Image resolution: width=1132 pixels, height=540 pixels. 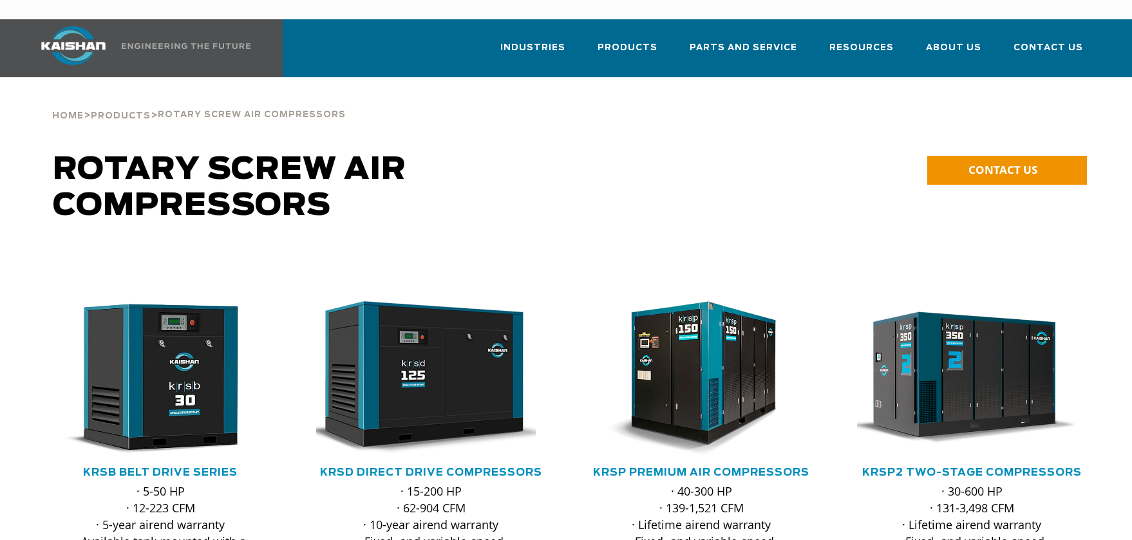 I want to click on img: krsb30, so click(x=151, y=379).